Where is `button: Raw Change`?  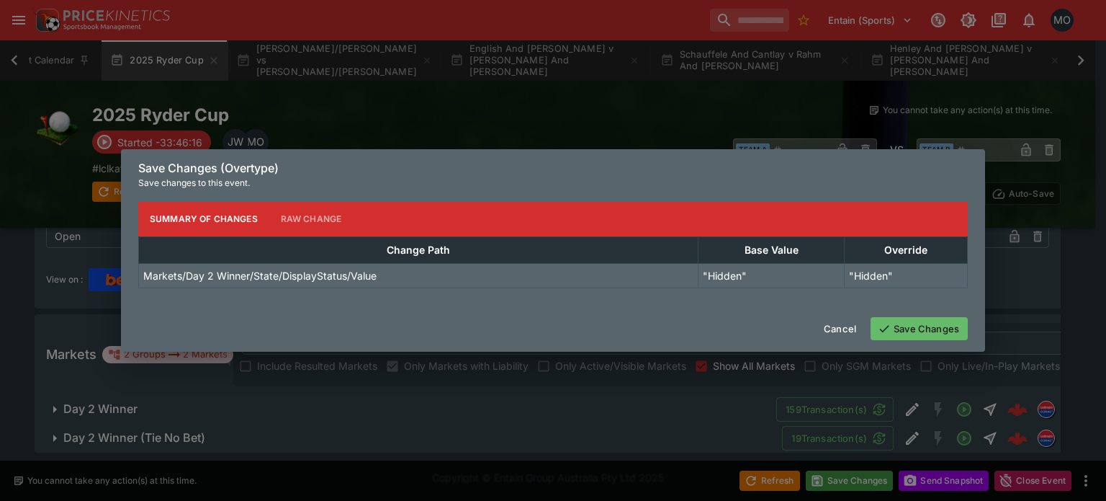 button: Raw Change is located at coordinates (311, 219).